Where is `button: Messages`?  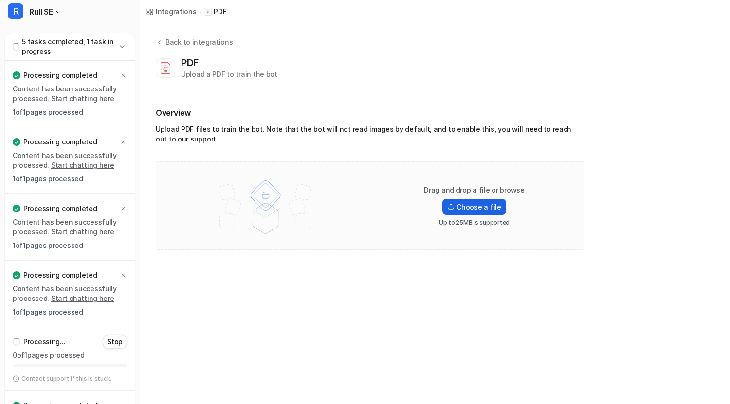
button: Messages is located at coordinates (146, 323).